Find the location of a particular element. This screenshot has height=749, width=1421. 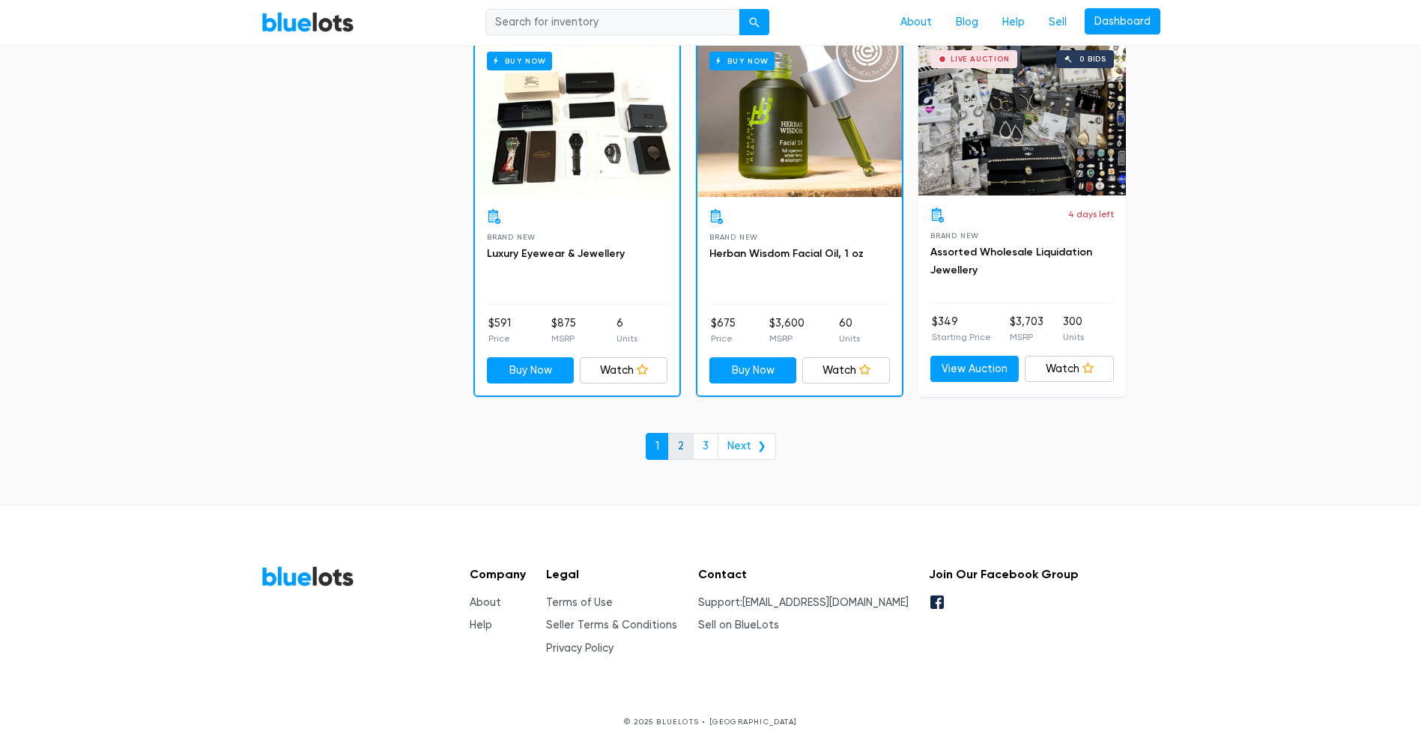

h5: Company is located at coordinates (497, 574).